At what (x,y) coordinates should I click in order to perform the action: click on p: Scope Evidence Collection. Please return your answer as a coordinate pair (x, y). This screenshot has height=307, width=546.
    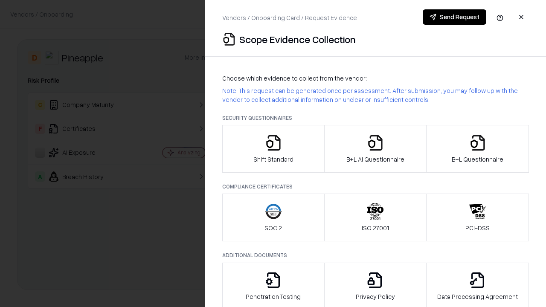
    Looking at the image, I should click on (298, 39).